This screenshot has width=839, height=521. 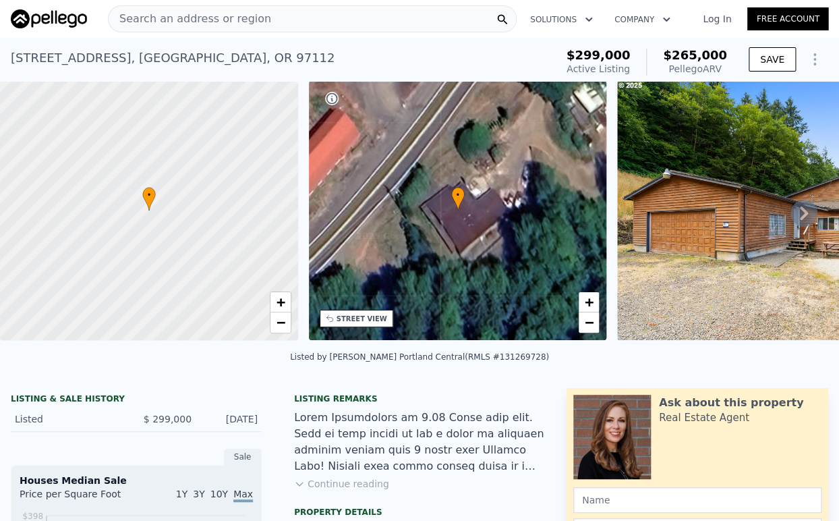 What do you see at coordinates (70, 419) in the screenshot?
I see `div: Listed` at bounding box center [70, 419].